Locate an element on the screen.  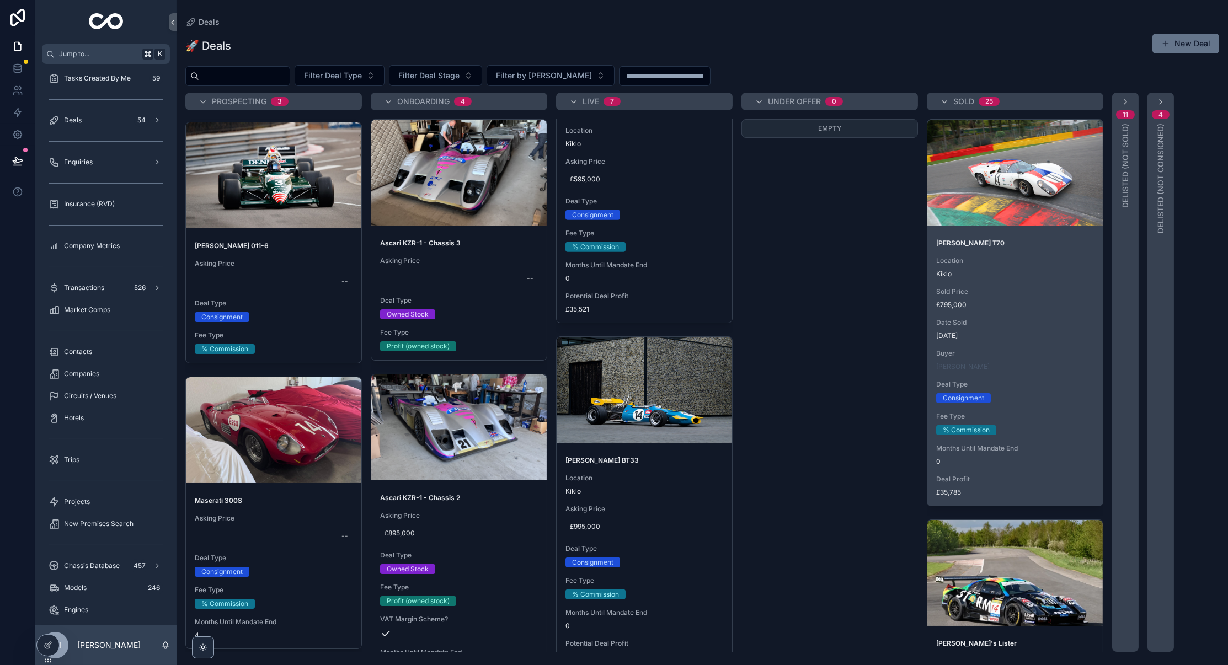
span: Models is located at coordinates (75, 588).